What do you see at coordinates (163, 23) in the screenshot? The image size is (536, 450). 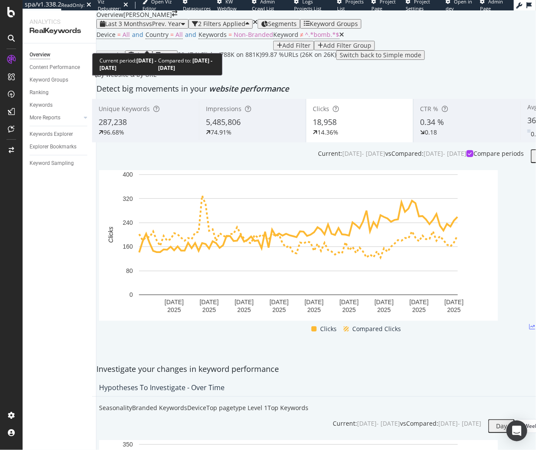 I see `span: vs Prev. Year` at bounding box center [163, 23].